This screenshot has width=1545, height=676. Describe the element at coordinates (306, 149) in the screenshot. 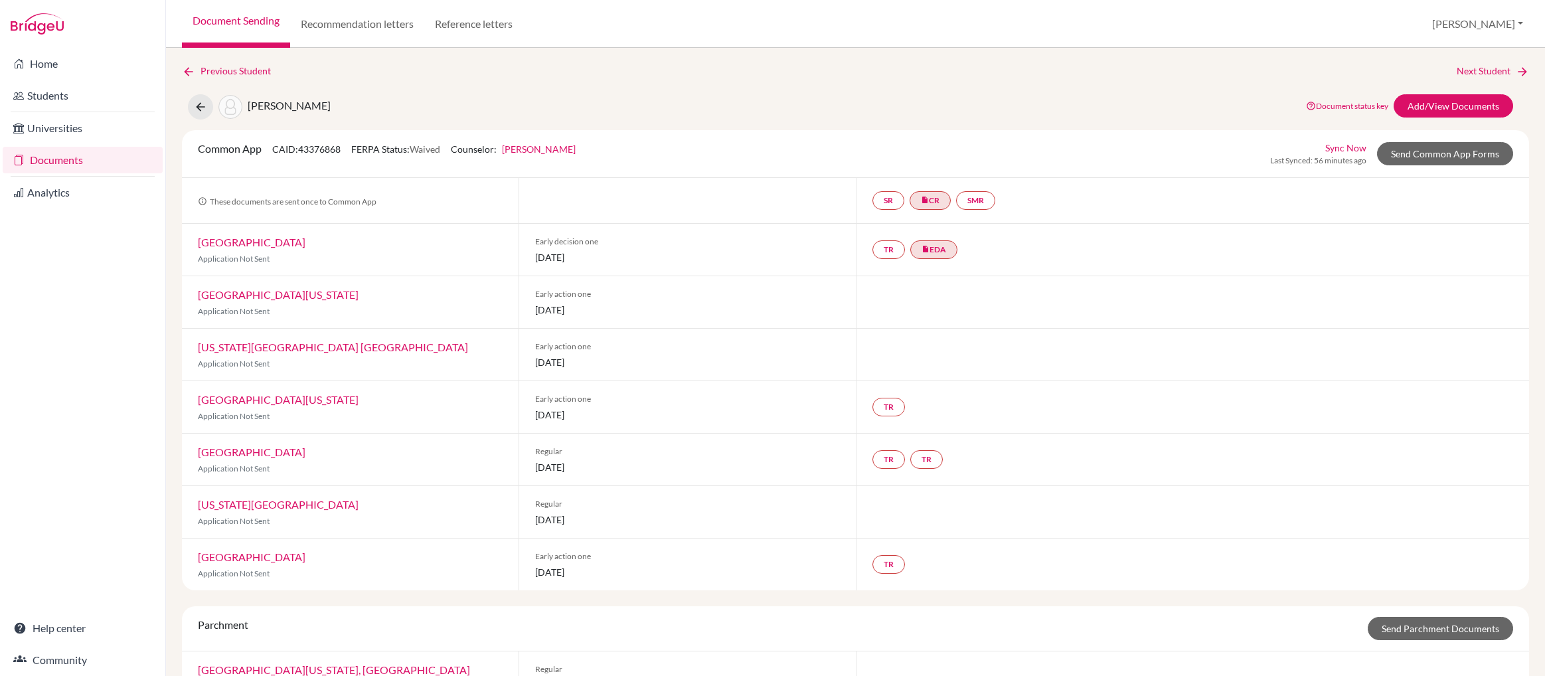

I see `span: CAID: 43376868` at that location.